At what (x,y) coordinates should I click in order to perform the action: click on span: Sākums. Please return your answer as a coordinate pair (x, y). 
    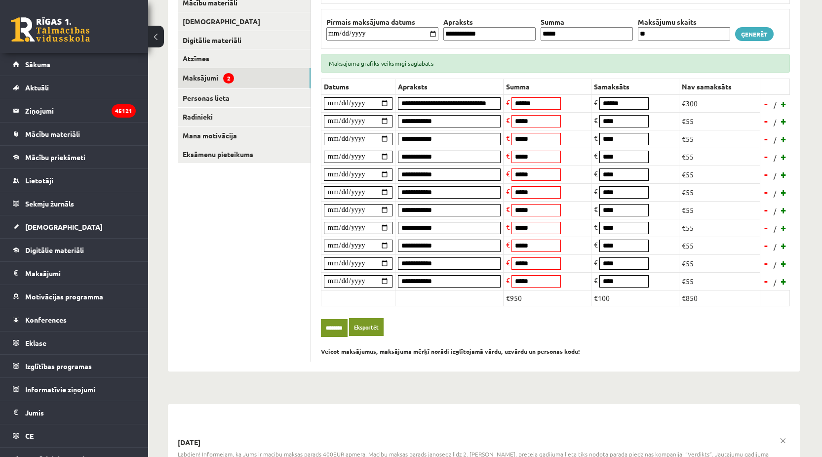
    Looking at the image, I should click on (38, 64).